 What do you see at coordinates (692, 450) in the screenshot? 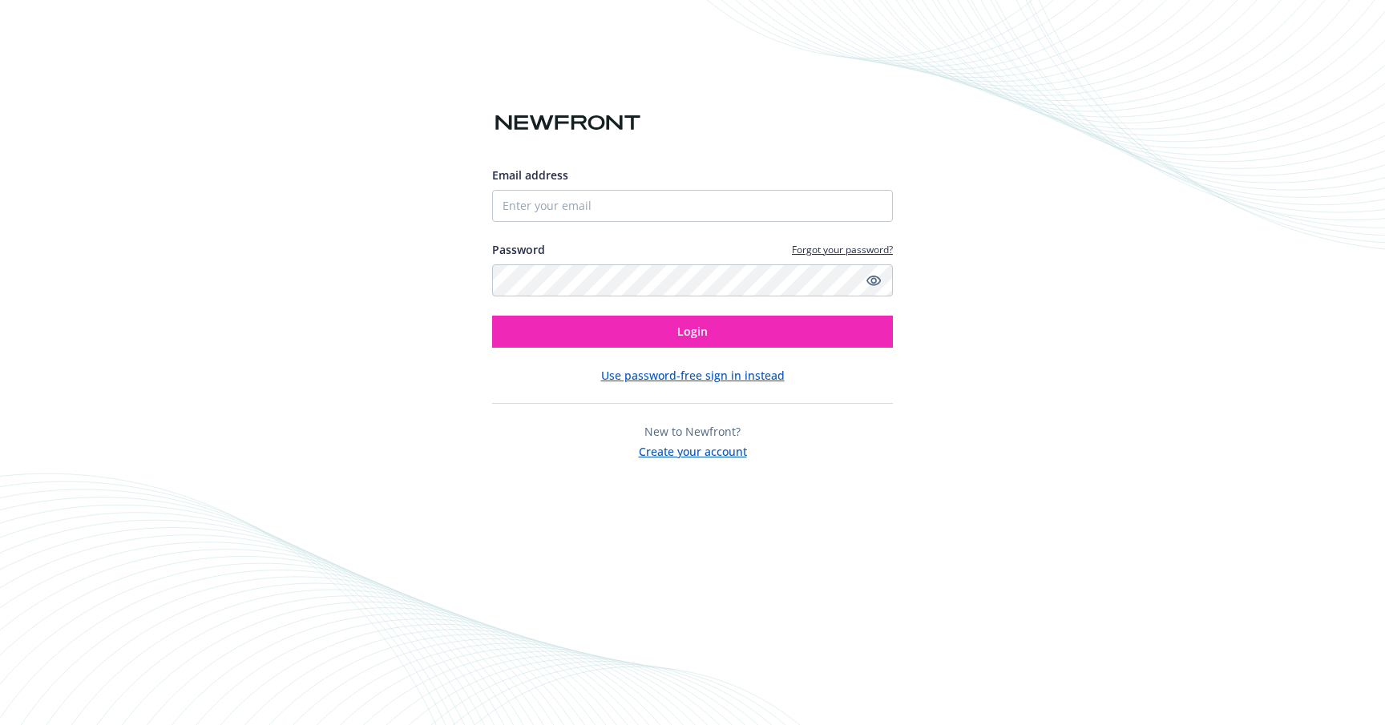
I see `button: Create your account` at bounding box center [692, 450].